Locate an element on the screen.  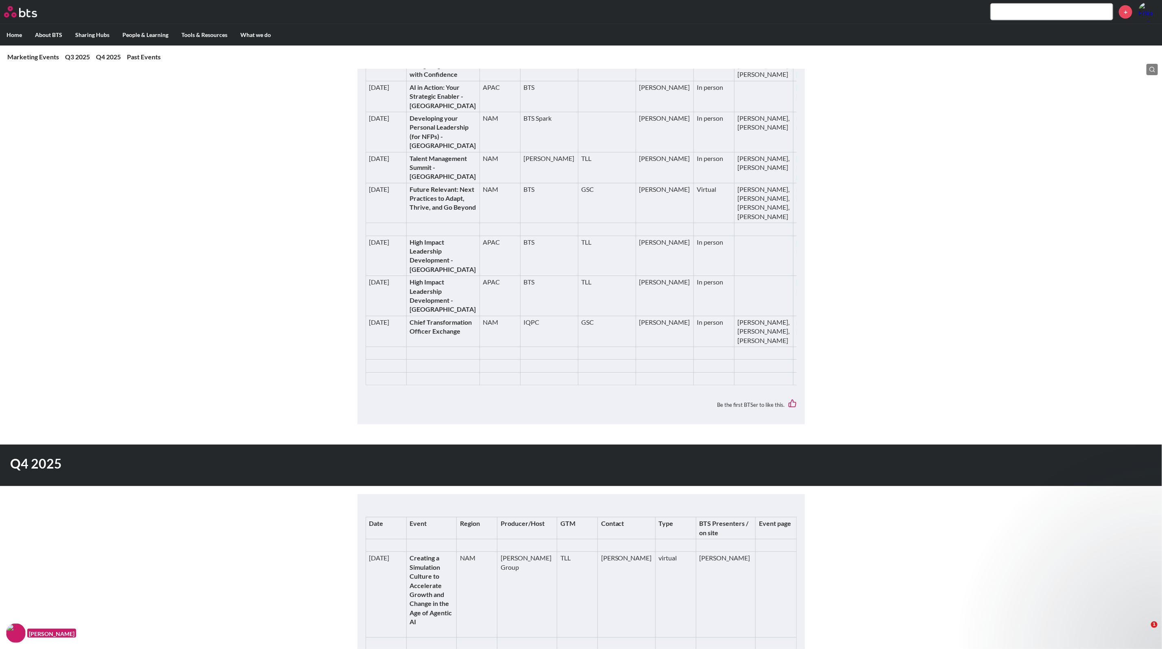
label: People & Learning is located at coordinates (145, 35).